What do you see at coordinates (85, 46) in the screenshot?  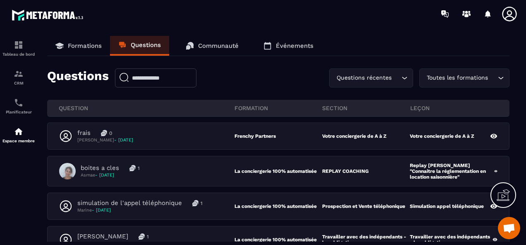 I see `p: Formations` at bounding box center [85, 46].